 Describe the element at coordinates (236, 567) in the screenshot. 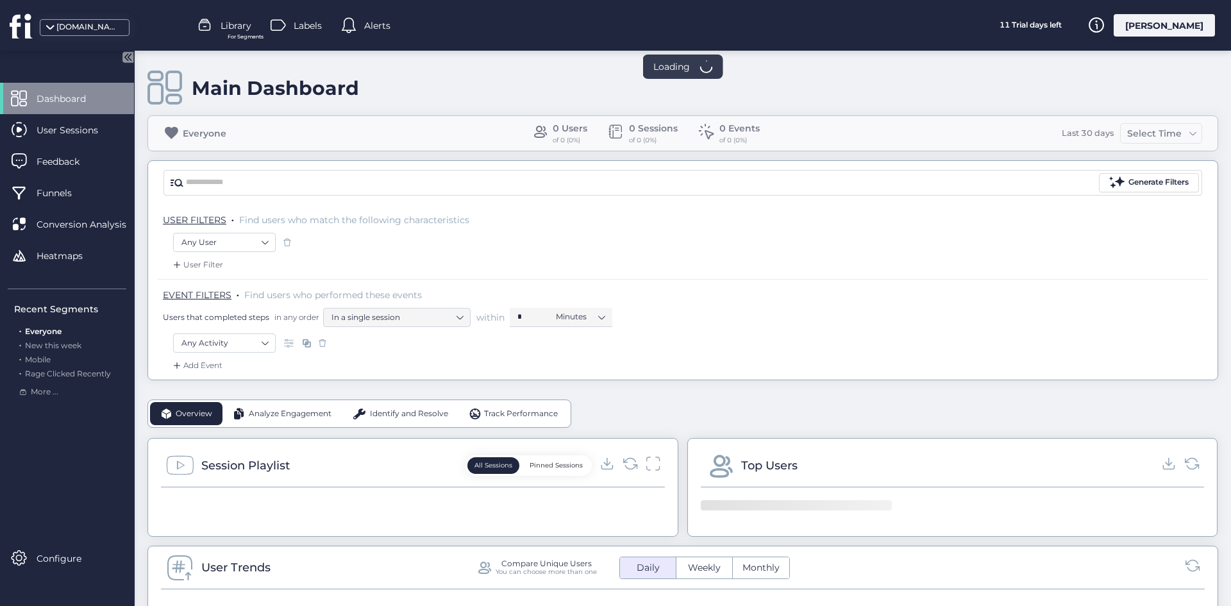

I see `div: User Trends` at that location.